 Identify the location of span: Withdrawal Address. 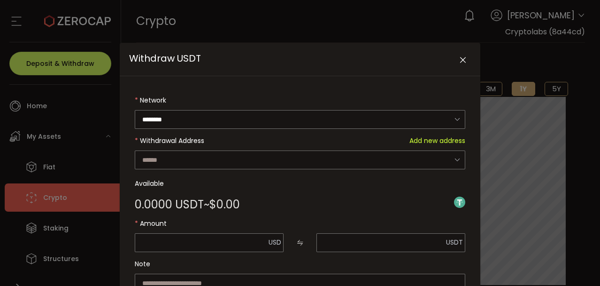
(172, 140).